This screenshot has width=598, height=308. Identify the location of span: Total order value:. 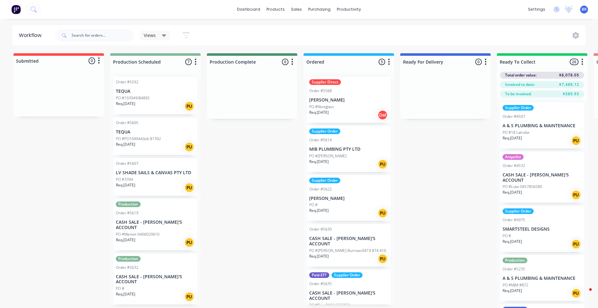
(520, 75).